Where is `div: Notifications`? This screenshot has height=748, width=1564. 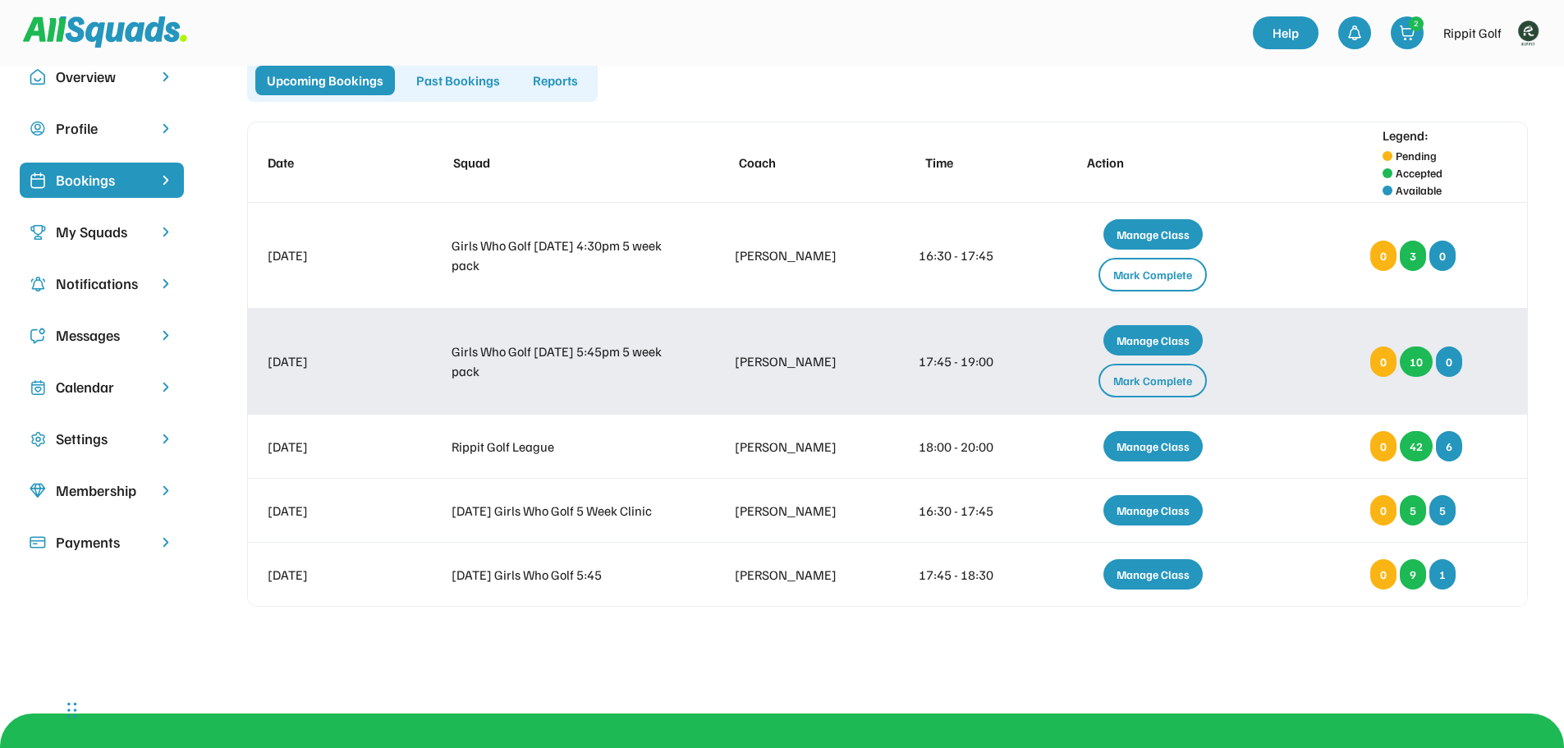
div: Notifications is located at coordinates (102, 283).